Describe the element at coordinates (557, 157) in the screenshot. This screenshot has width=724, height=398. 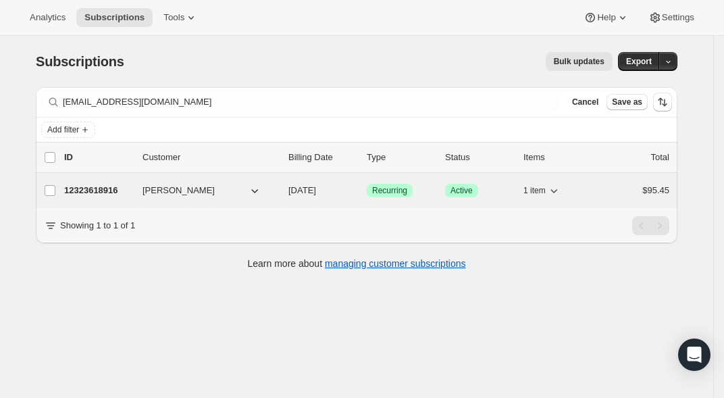
I see `div: Items` at that location.